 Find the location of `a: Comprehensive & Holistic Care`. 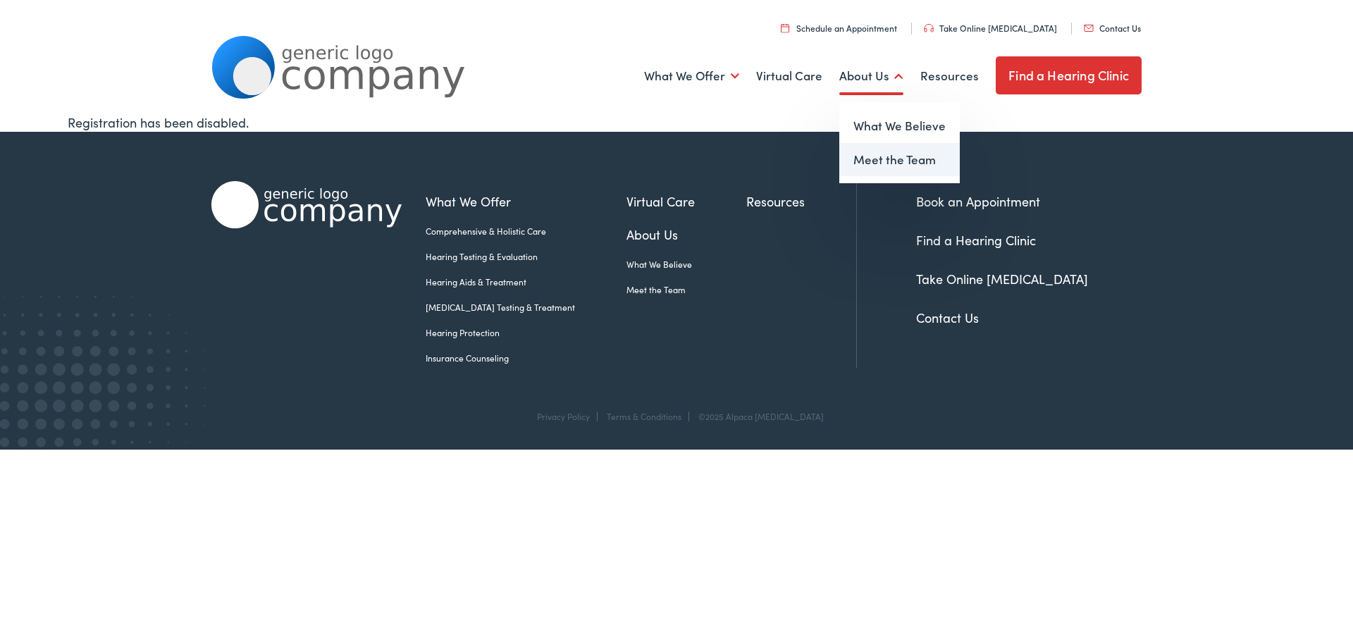

a: Comprehensive & Holistic Care is located at coordinates (526, 231).